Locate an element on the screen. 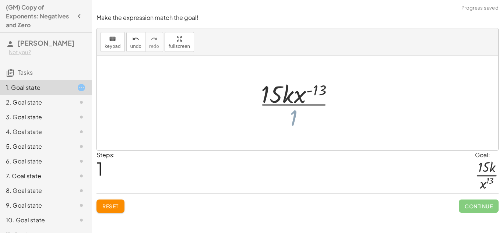 The width and height of the screenshot is (503, 233). label: Steps: is located at coordinates (106, 155).